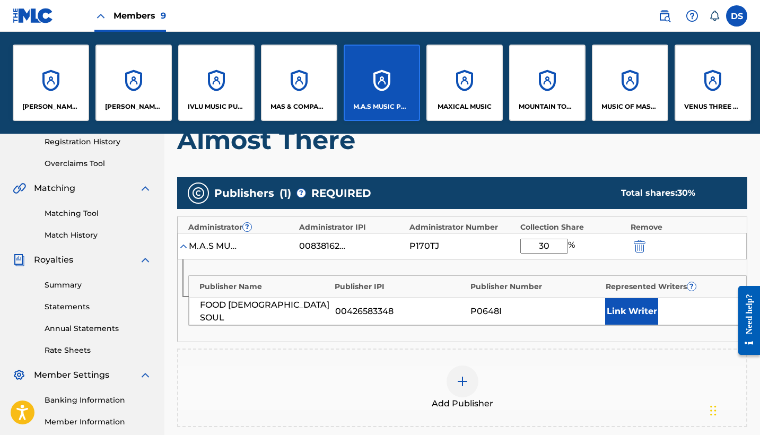  What do you see at coordinates (352, 227) in the screenshot?
I see `div: Administrator IPI` at bounding box center [352, 227].